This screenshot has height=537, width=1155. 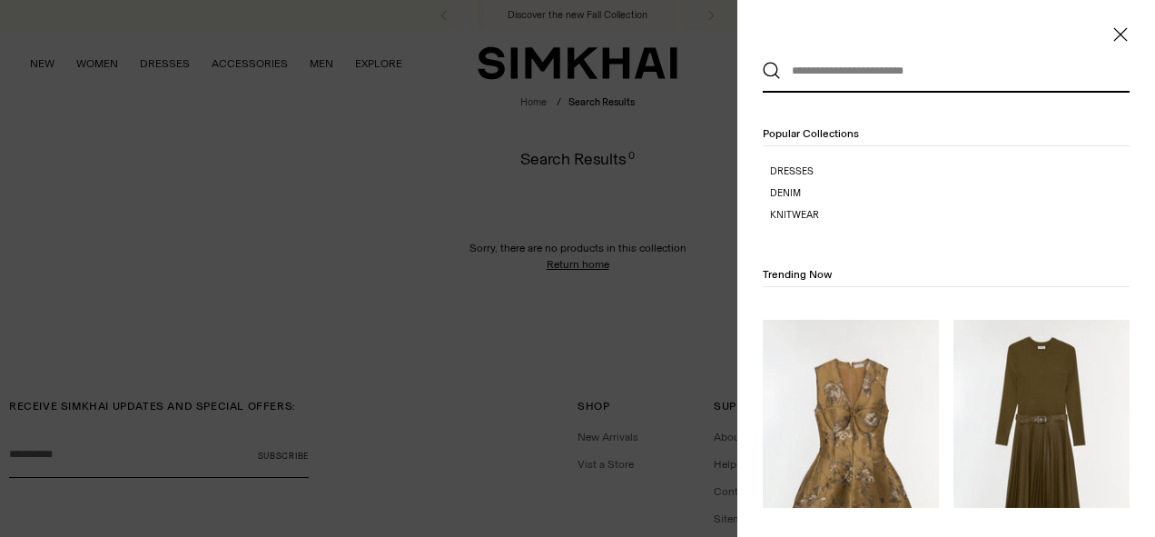 I want to click on p: Denim, so click(x=950, y=193).